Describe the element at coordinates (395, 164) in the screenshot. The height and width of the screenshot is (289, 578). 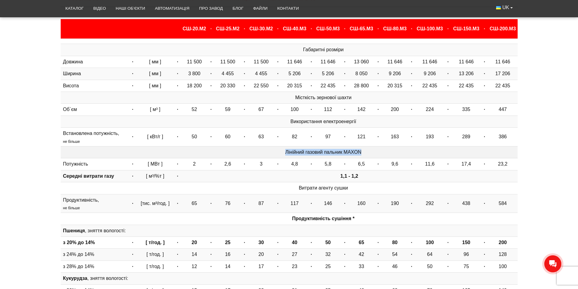
I see `td: 9,6` at that location.